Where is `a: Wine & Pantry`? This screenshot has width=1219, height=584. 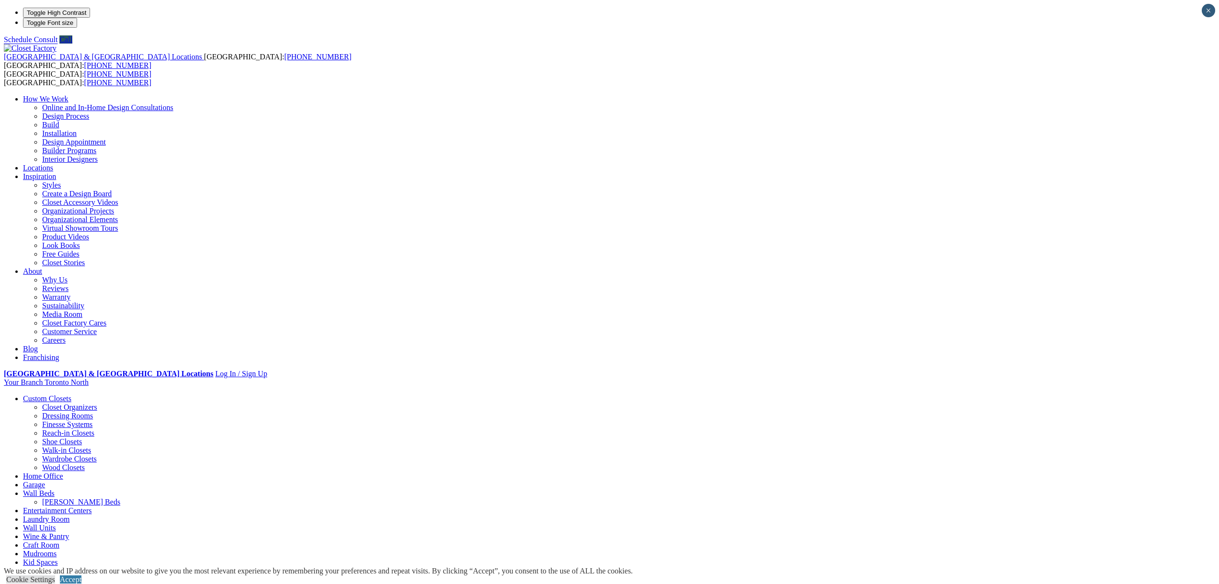 a: Wine & Pantry is located at coordinates (46, 536).